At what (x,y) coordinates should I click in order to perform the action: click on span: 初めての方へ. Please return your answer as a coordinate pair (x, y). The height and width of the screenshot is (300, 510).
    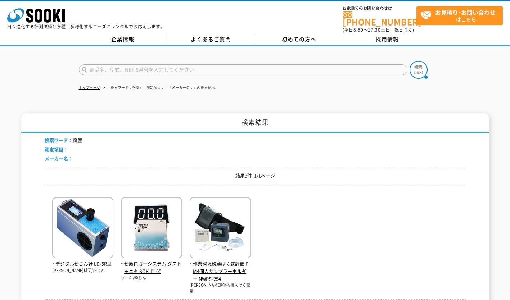
    Looking at the image, I should click on (299, 39).